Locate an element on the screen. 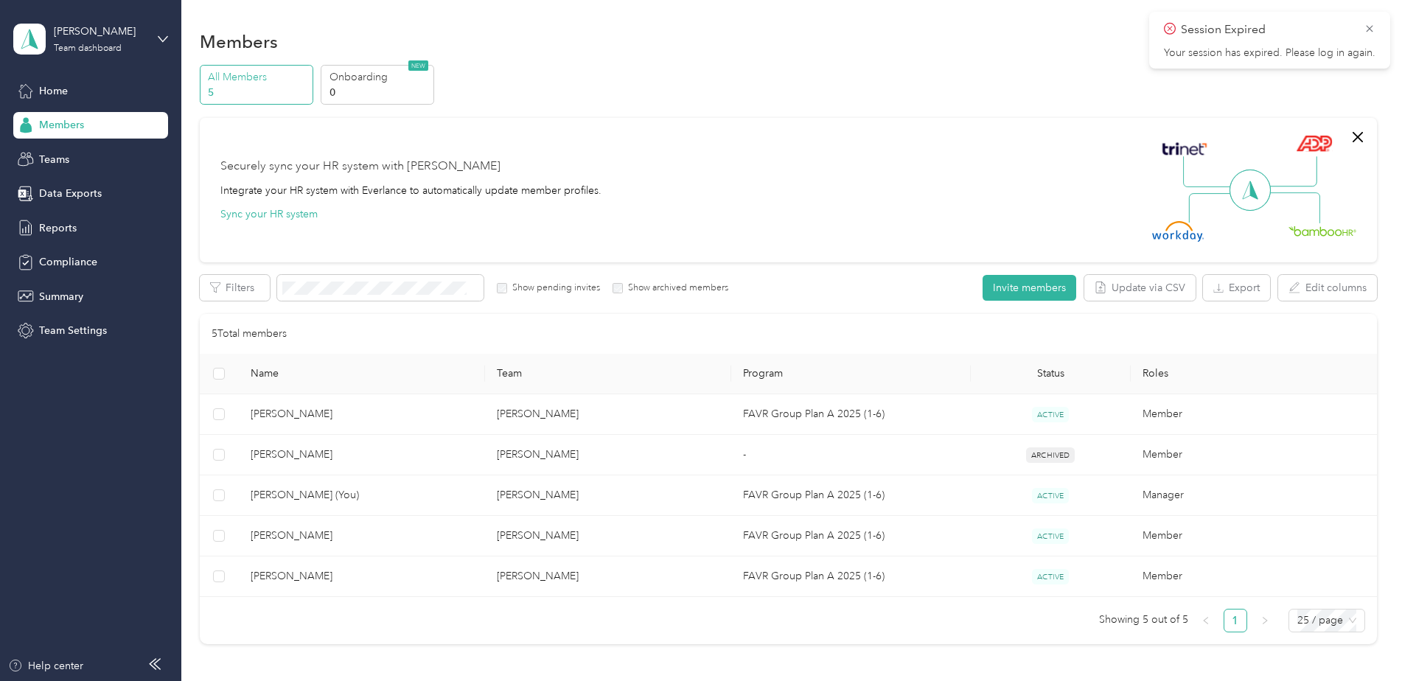  span: Summary is located at coordinates (61, 296).